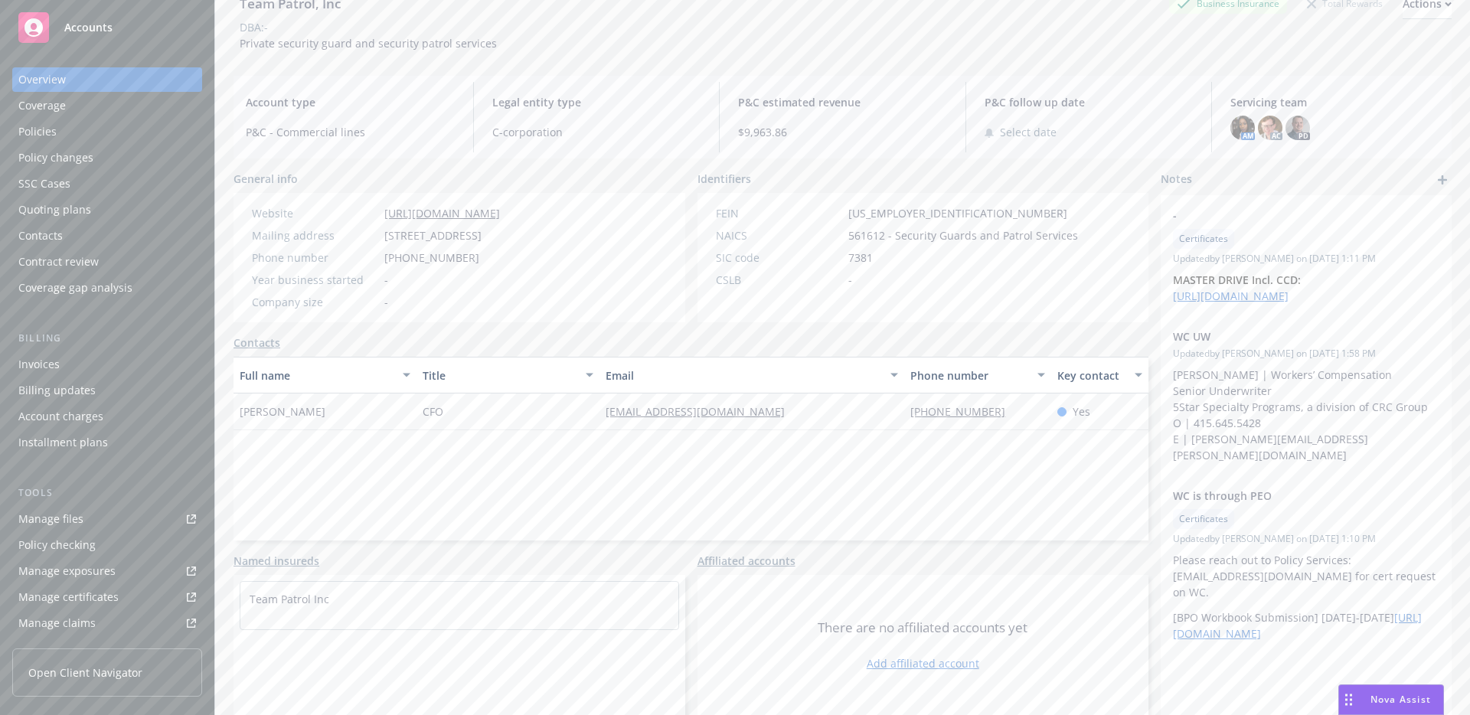 The image size is (1470, 715). Describe the element at coordinates (368, 43) in the screenshot. I see `span: Private security guard and security patrol services` at that location.